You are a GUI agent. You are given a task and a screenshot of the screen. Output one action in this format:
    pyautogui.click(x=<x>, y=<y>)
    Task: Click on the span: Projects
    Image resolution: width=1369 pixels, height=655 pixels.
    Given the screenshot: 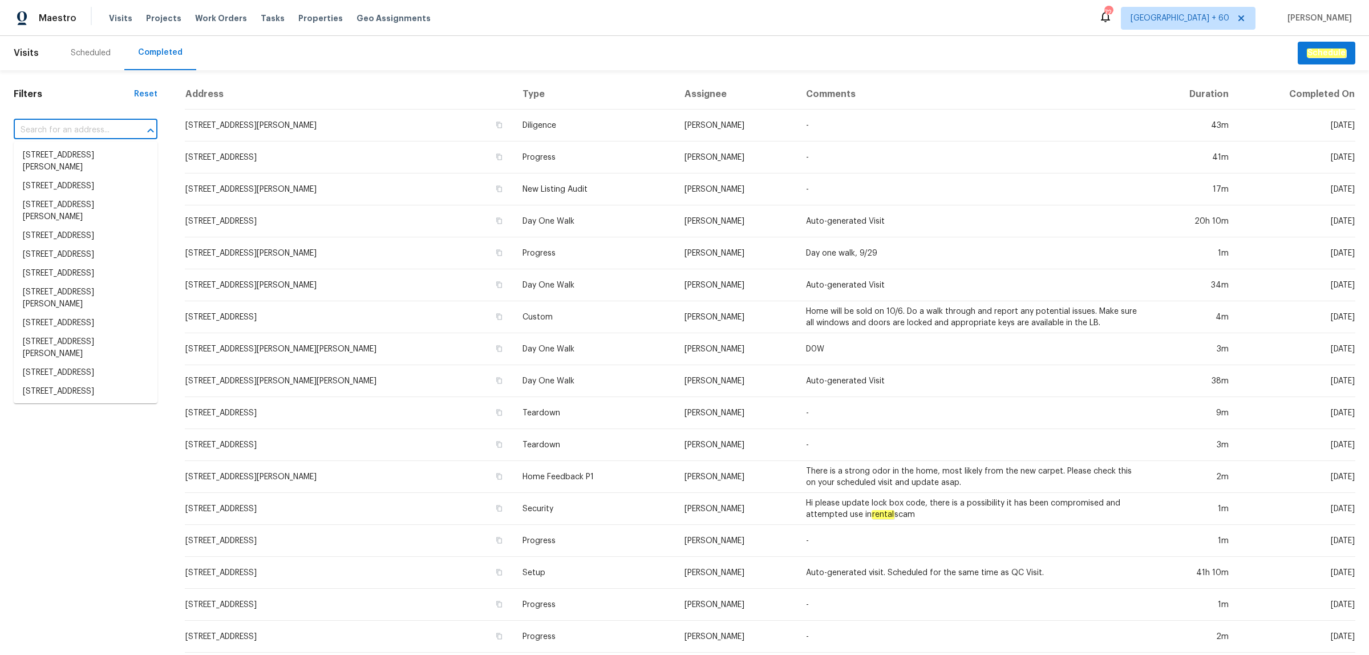 What is the action you would take?
    pyautogui.click(x=164, y=18)
    